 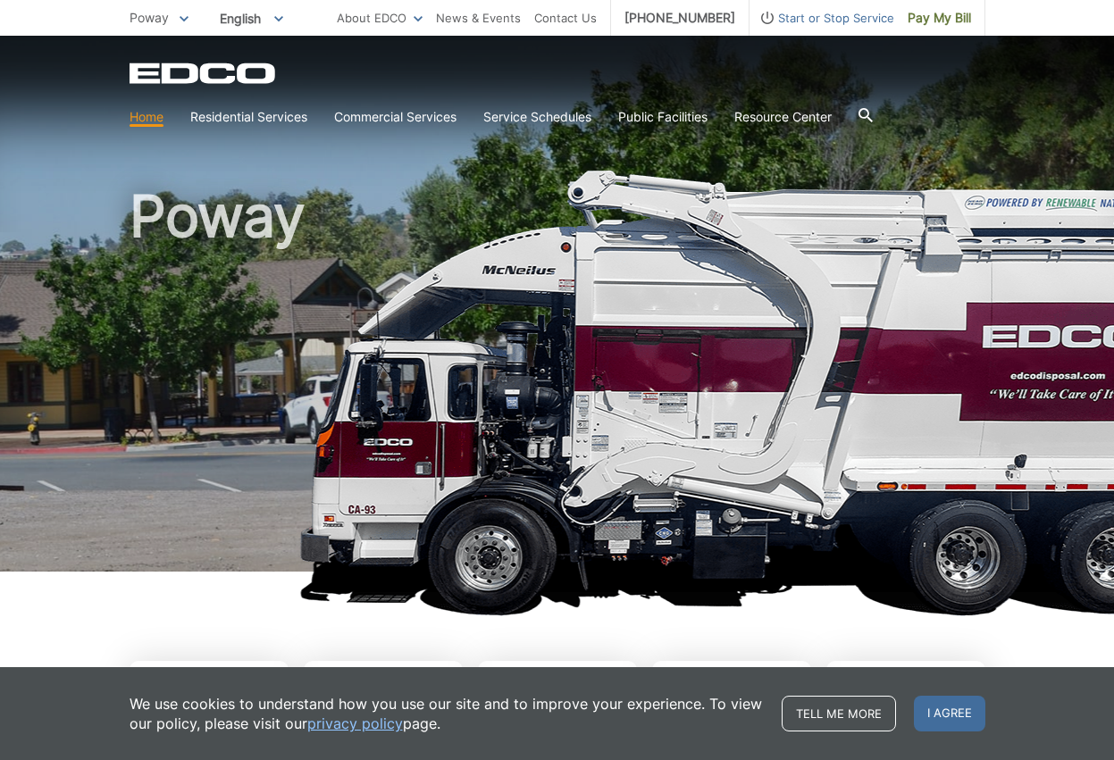 I want to click on a: Tell me more, so click(x=838, y=713).